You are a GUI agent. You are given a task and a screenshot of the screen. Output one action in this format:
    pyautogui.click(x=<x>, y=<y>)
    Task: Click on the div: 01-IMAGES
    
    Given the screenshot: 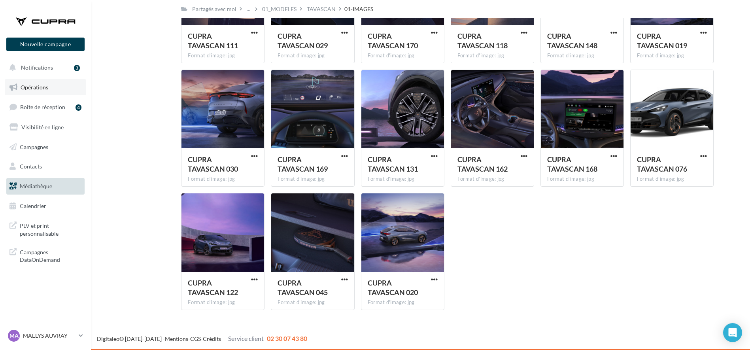 What is the action you would take?
    pyautogui.click(x=358, y=9)
    